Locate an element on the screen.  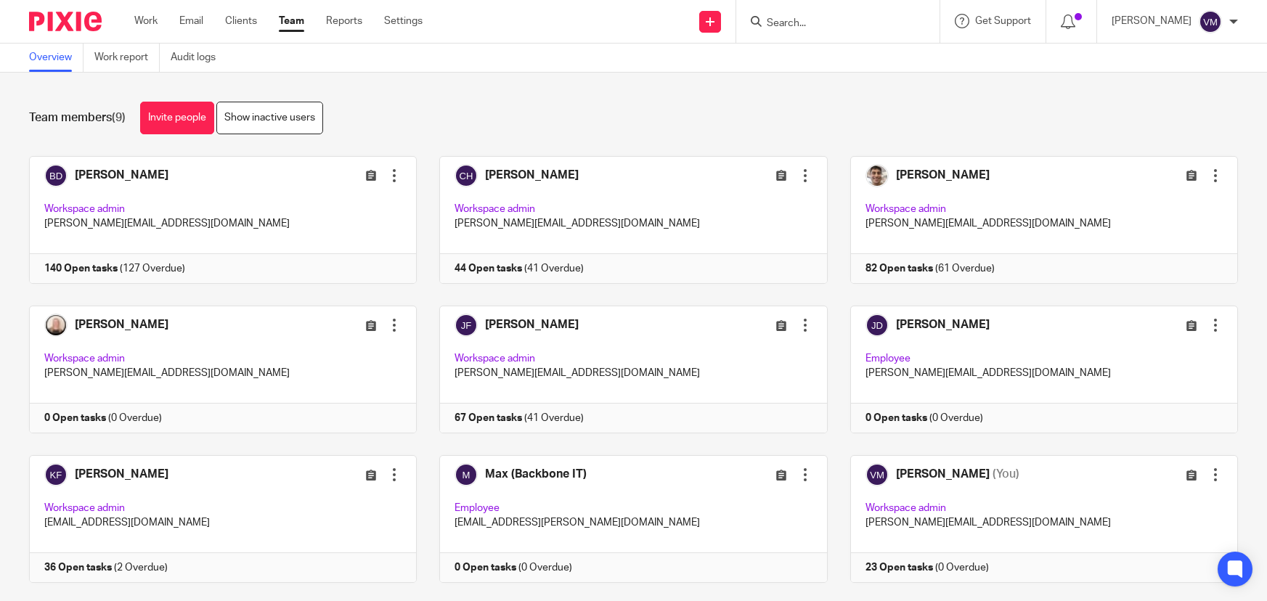
a: Overview is located at coordinates (56, 57).